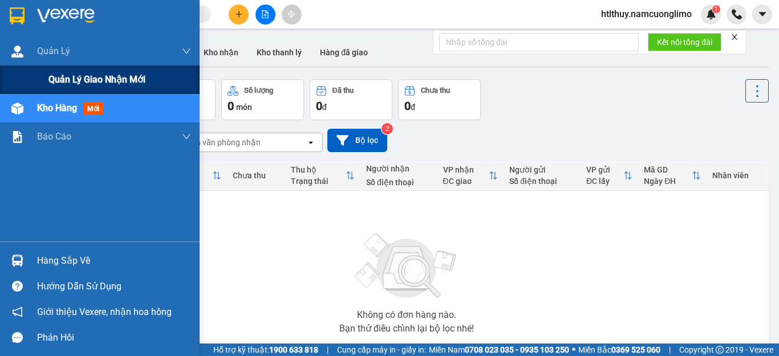  Describe the element at coordinates (54, 51) in the screenshot. I see `span: Quản Lý` at that location.